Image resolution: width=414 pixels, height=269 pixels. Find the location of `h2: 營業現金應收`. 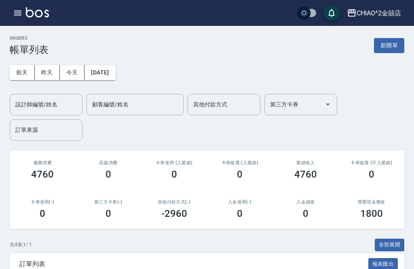

h2: 營業現金應收 is located at coordinates (371, 202).